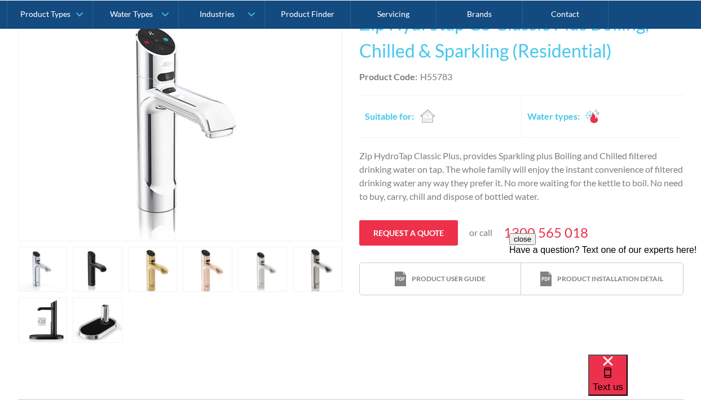  I want to click on a: Request a quote, so click(408, 232).